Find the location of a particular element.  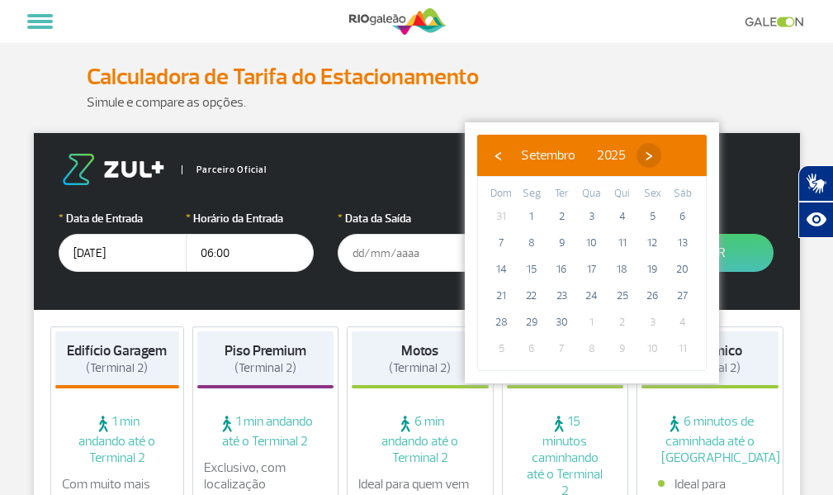

span: 21 is located at coordinates (501, 296).